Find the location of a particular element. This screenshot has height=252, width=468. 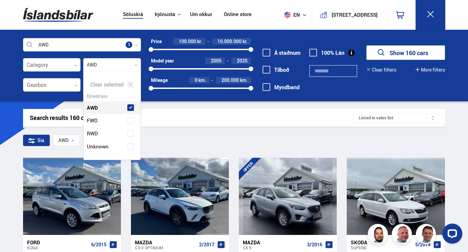

span: 5/2014 is located at coordinates (423, 244).